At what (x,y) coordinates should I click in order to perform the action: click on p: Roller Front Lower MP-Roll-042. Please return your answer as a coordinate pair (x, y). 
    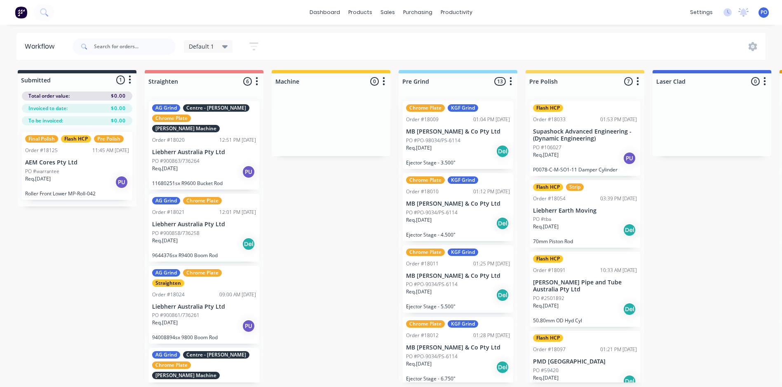
    Looking at the image, I should click on (77, 193).